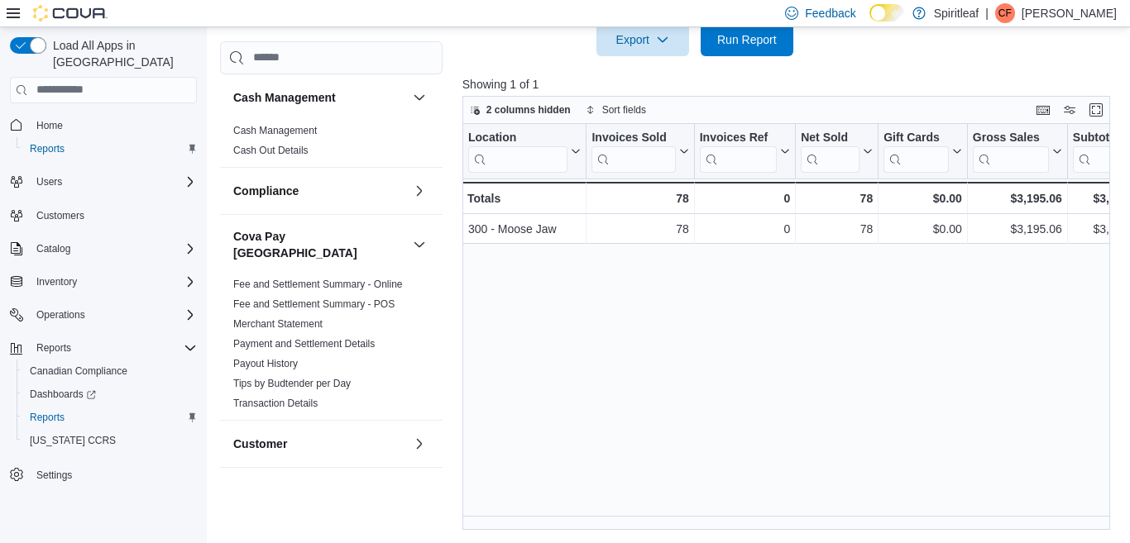 This screenshot has width=1130, height=543. I want to click on span: Dark Mode, so click(869, 22).